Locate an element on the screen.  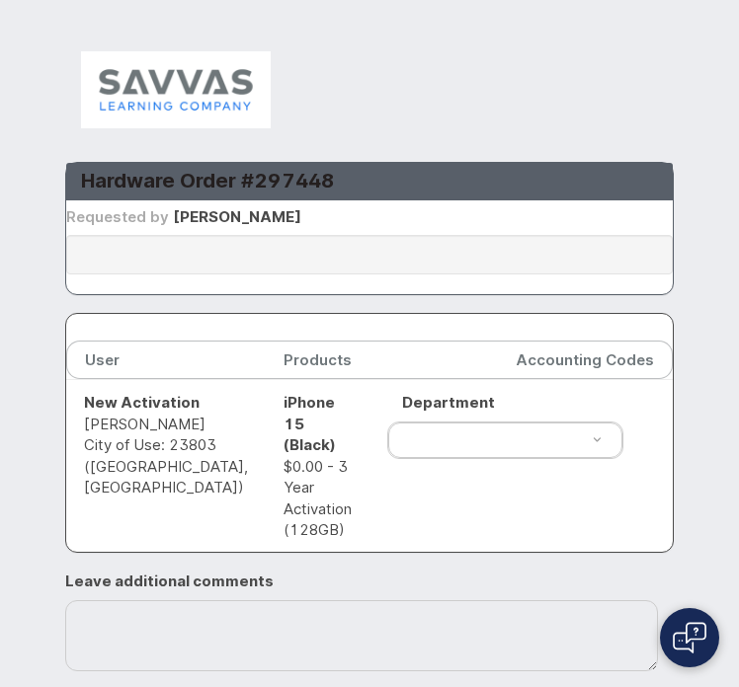
th: Accounting Codes is located at coordinates (520, 359).